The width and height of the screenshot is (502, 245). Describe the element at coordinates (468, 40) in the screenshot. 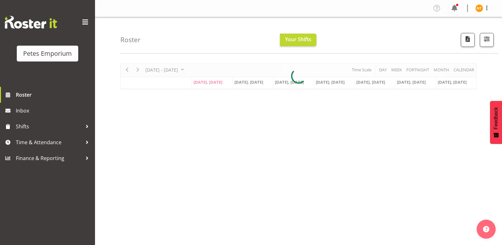

I see `button: Download a PDF of the roster according to the set date range.` at that location.